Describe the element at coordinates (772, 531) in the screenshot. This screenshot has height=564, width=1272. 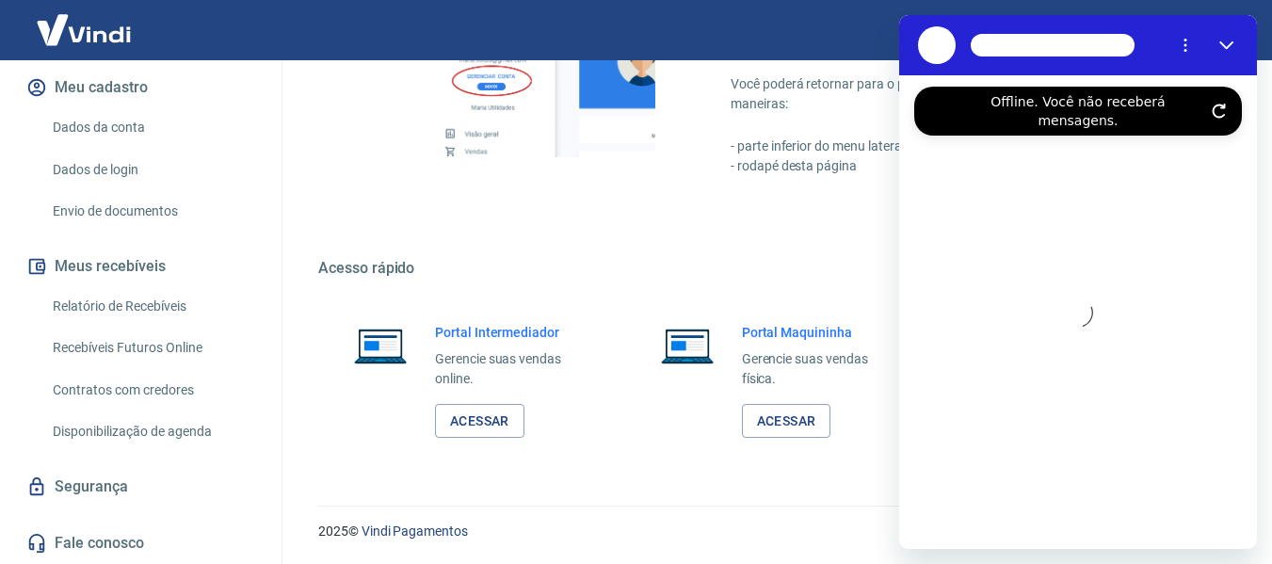
I see `p: 2025 ©` at that location.